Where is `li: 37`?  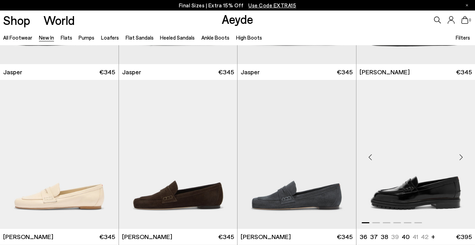 li: 37 is located at coordinates (374, 237).